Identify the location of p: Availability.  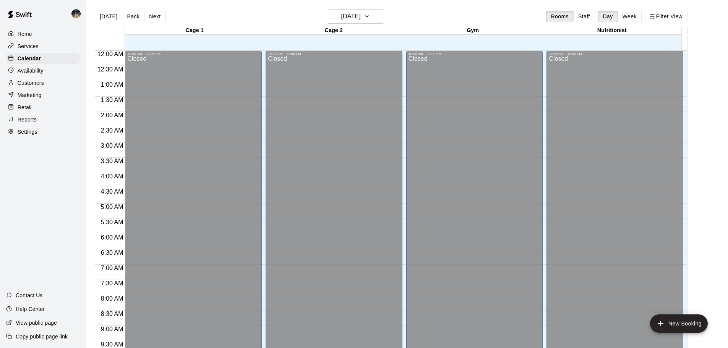
(31, 71).